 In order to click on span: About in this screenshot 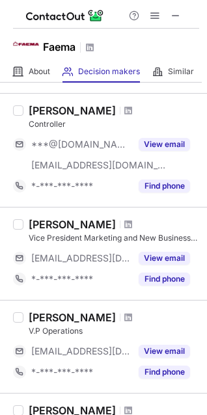, I will do `click(39, 72)`.